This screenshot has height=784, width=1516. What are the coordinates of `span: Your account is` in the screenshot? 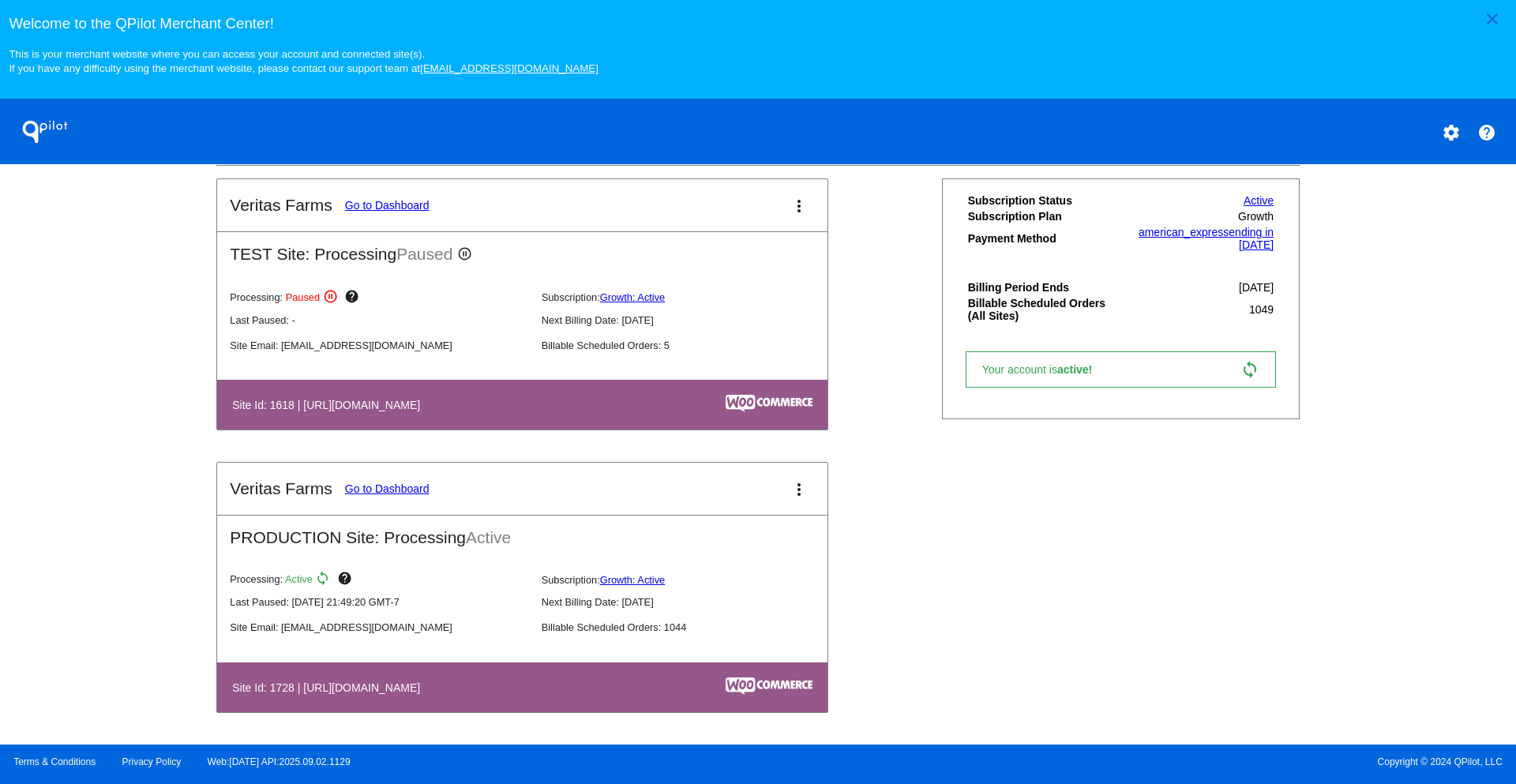 It's located at (1046, 370).